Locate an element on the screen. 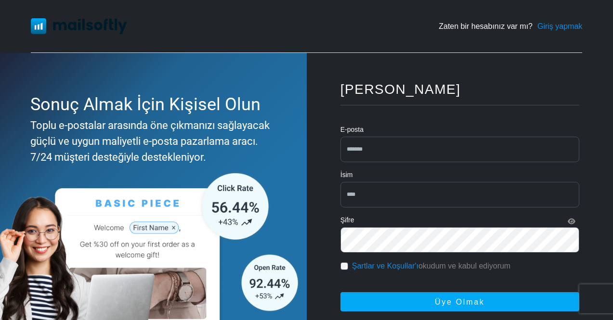  font: Toplu e-postalar arasında öne çıkmanızı sağlayacak güçlü ve uygun maliyetli e-posta pazarlama ara... is located at coordinates (150, 141).